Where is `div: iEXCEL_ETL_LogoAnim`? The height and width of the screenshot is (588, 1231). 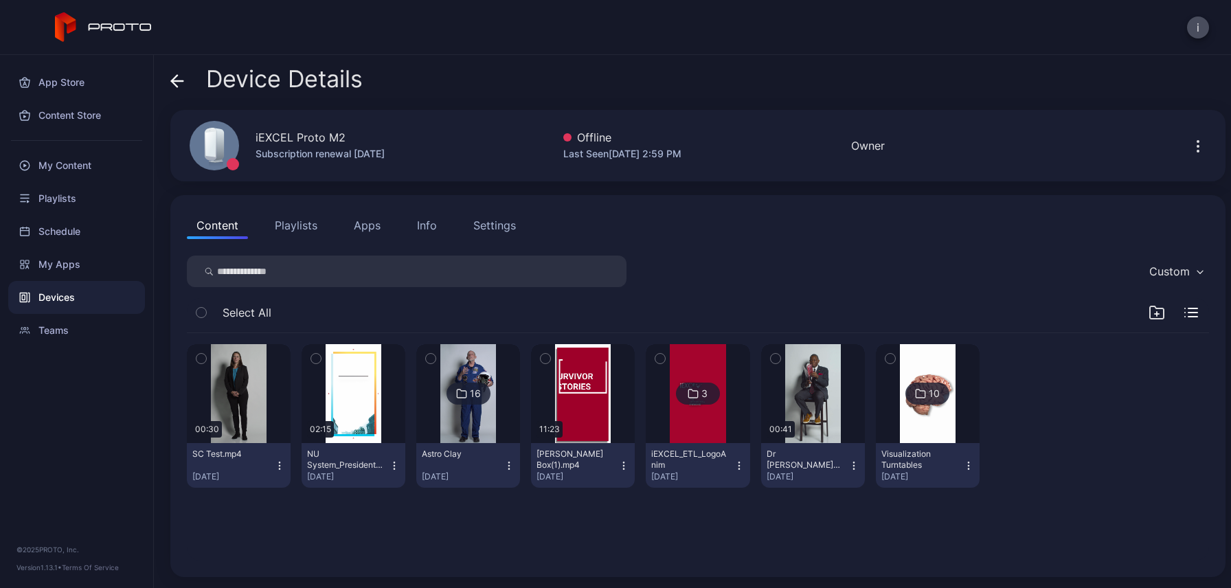 div: iEXCEL_ETL_LogoAnim is located at coordinates (689, 460).